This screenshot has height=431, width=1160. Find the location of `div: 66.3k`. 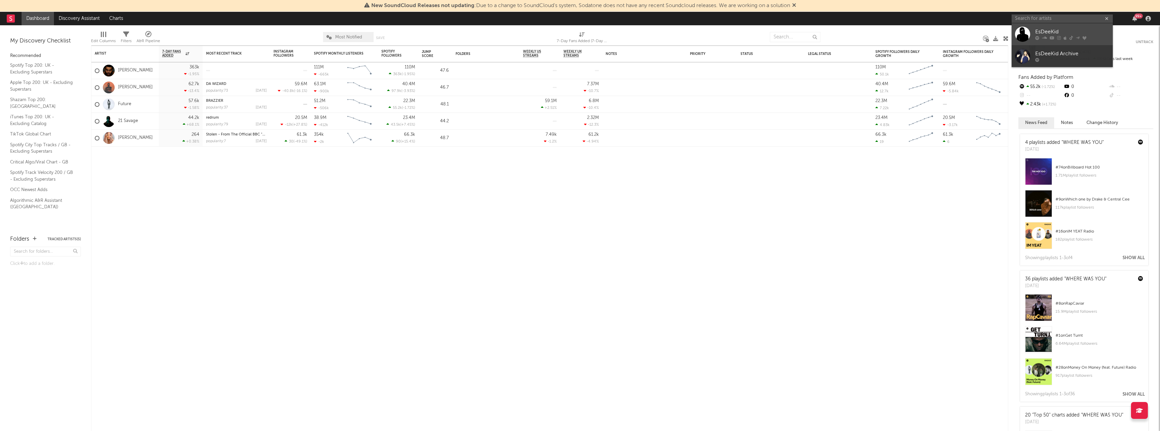

div: 66.3k is located at coordinates (409, 135).